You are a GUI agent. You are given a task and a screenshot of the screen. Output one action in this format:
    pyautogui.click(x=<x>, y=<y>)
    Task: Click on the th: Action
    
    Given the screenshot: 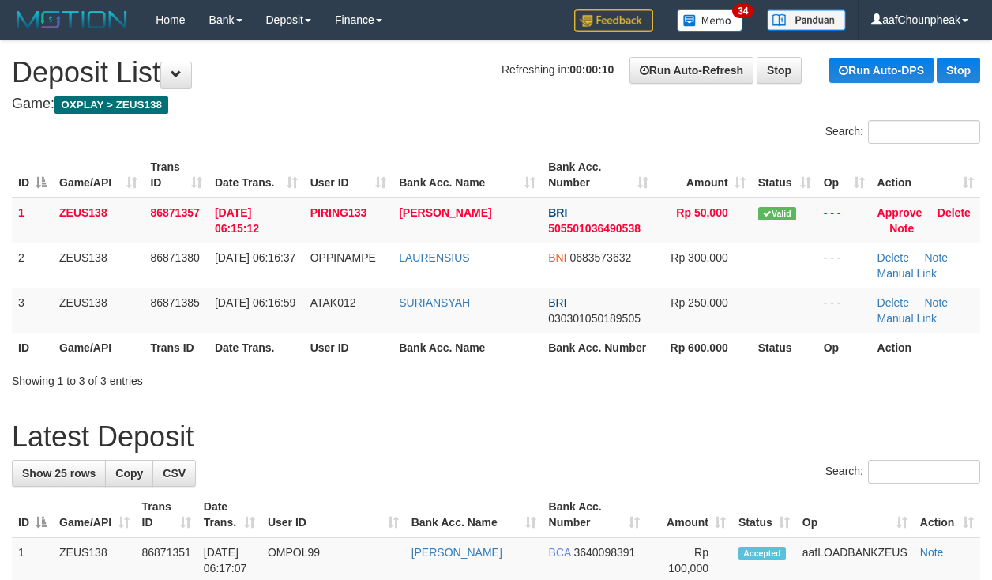 What is the action you would take?
    pyautogui.click(x=926, y=347)
    